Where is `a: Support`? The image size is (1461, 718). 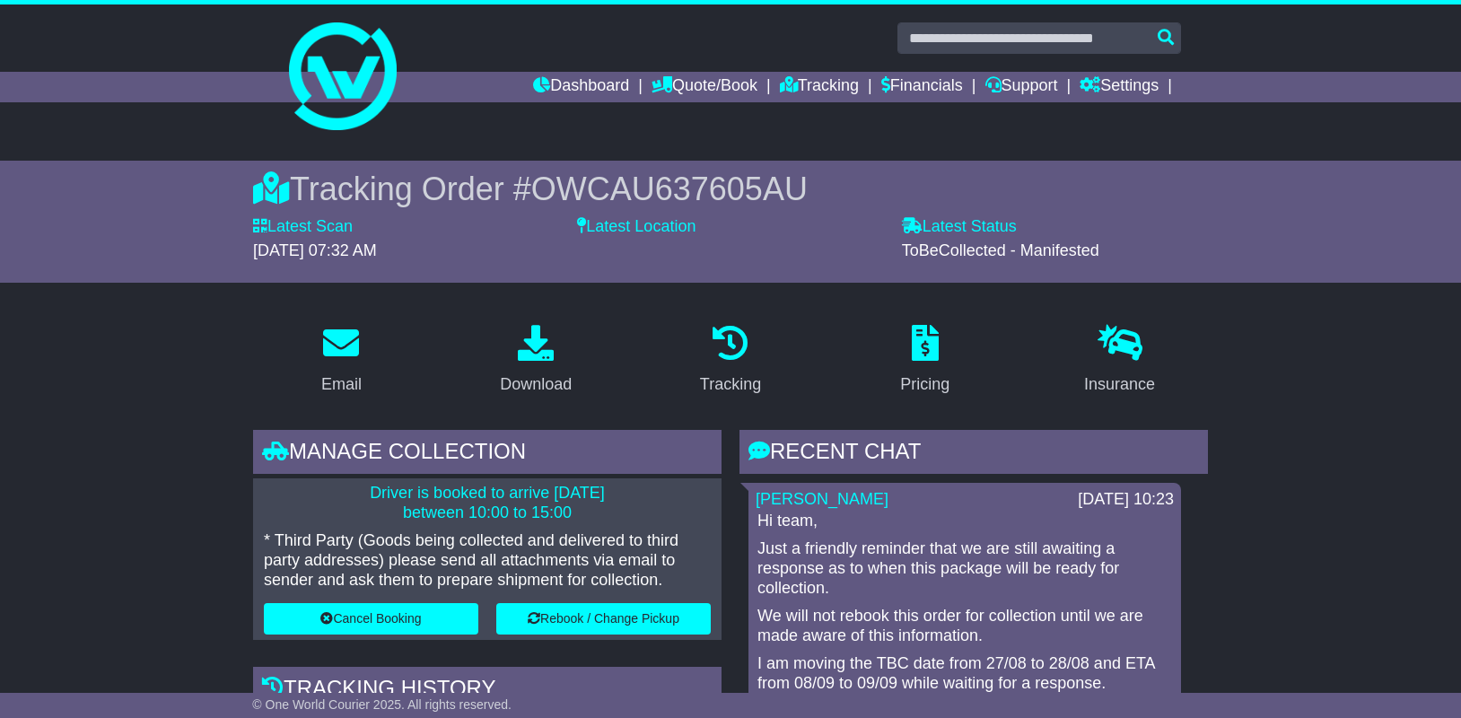
a: Support is located at coordinates (1021, 87).